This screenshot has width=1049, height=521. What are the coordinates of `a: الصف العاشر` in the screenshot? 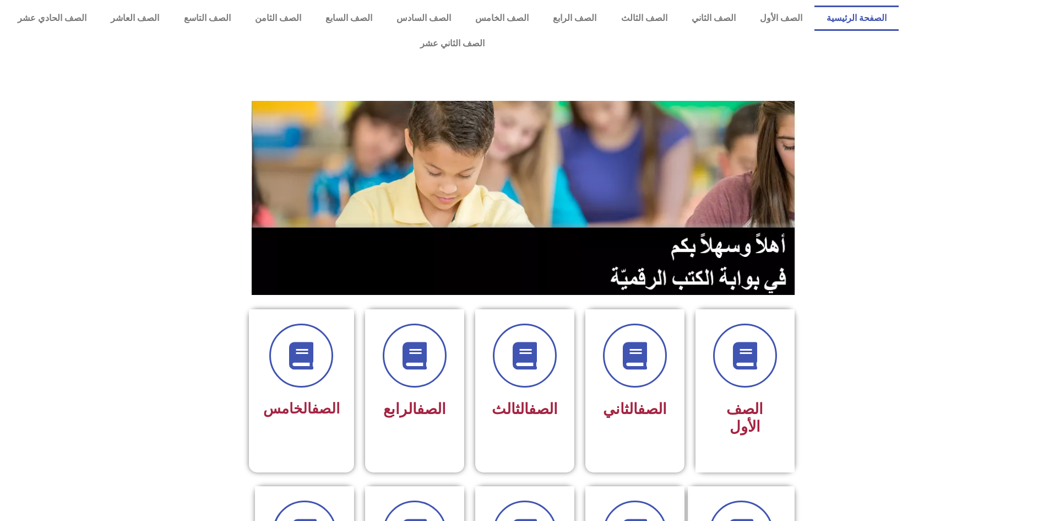 It's located at (135, 18).